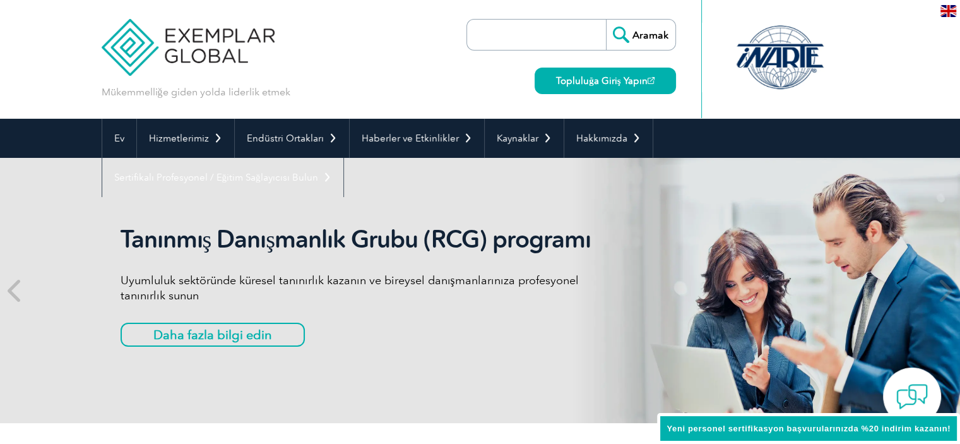  I want to click on a: Sertifikalı Profesyonel / Eğitim Sağlayıcısı Bulun, so click(223, 177).